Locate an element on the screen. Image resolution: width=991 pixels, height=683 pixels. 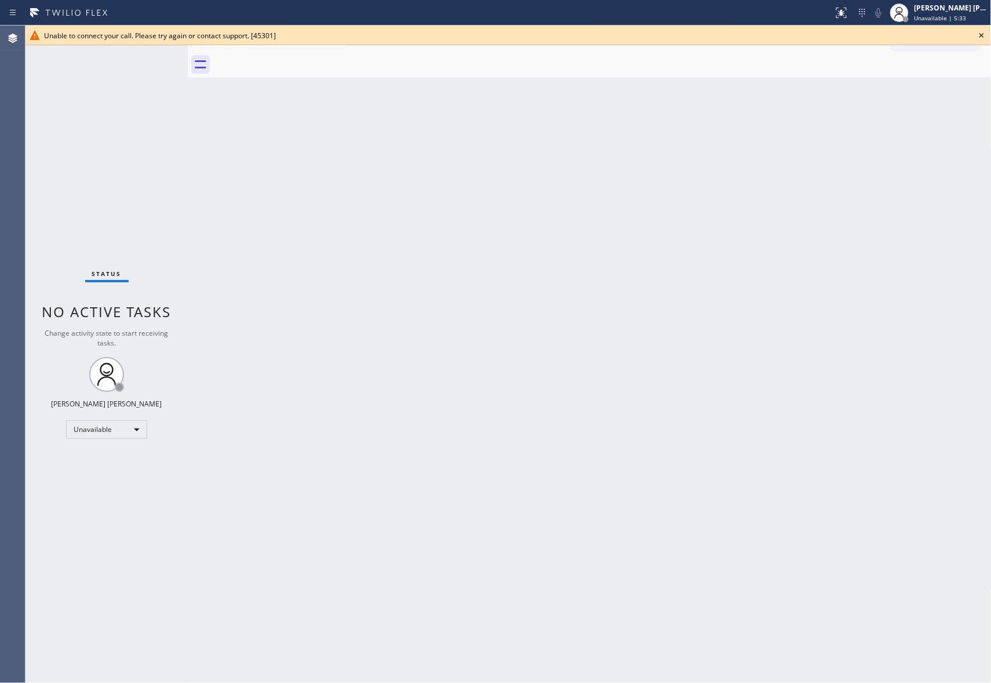
span: No active tasks is located at coordinates (107, 311).